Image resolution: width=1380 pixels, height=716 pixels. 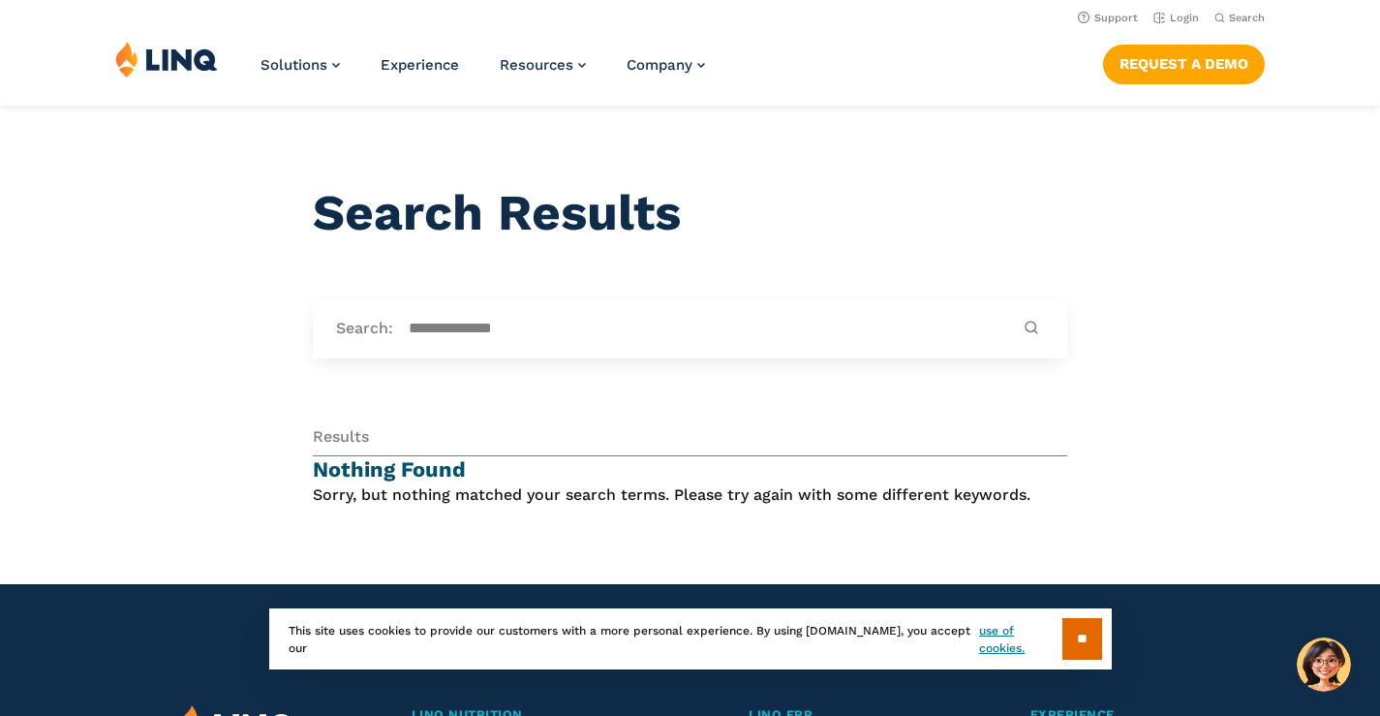 I want to click on p: Sorry, but nothing matched your search terms. Please try again with some different keywords., so click(x=690, y=495).